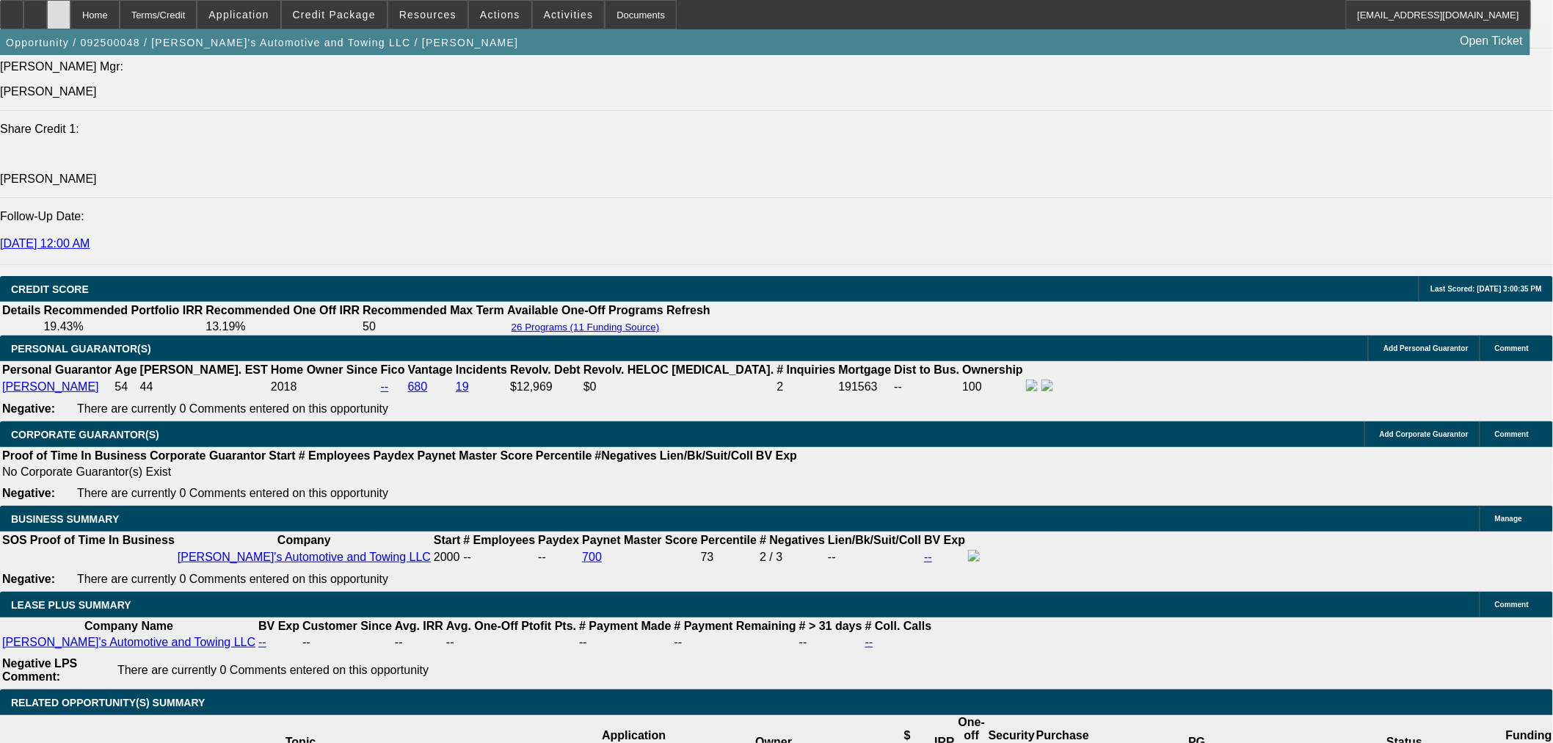  What do you see at coordinates (123, 327) in the screenshot?
I see `td: 19.43%` at bounding box center [123, 327].